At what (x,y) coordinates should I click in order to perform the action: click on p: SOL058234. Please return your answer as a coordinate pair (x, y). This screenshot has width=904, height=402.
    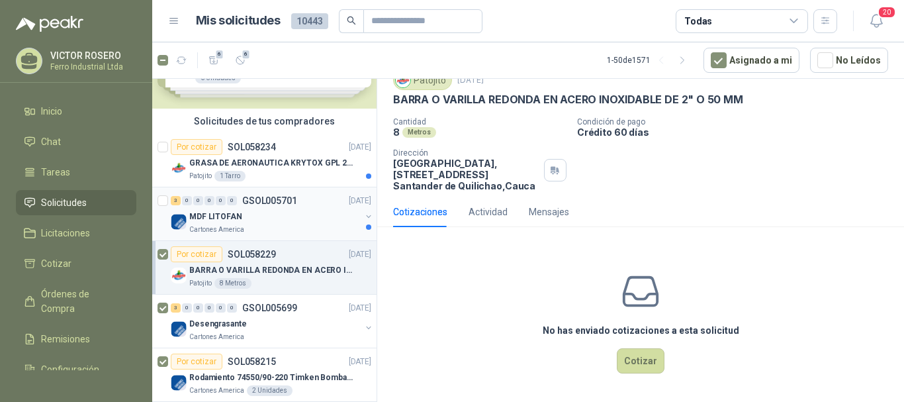
    Looking at the image, I should click on (251, 147).